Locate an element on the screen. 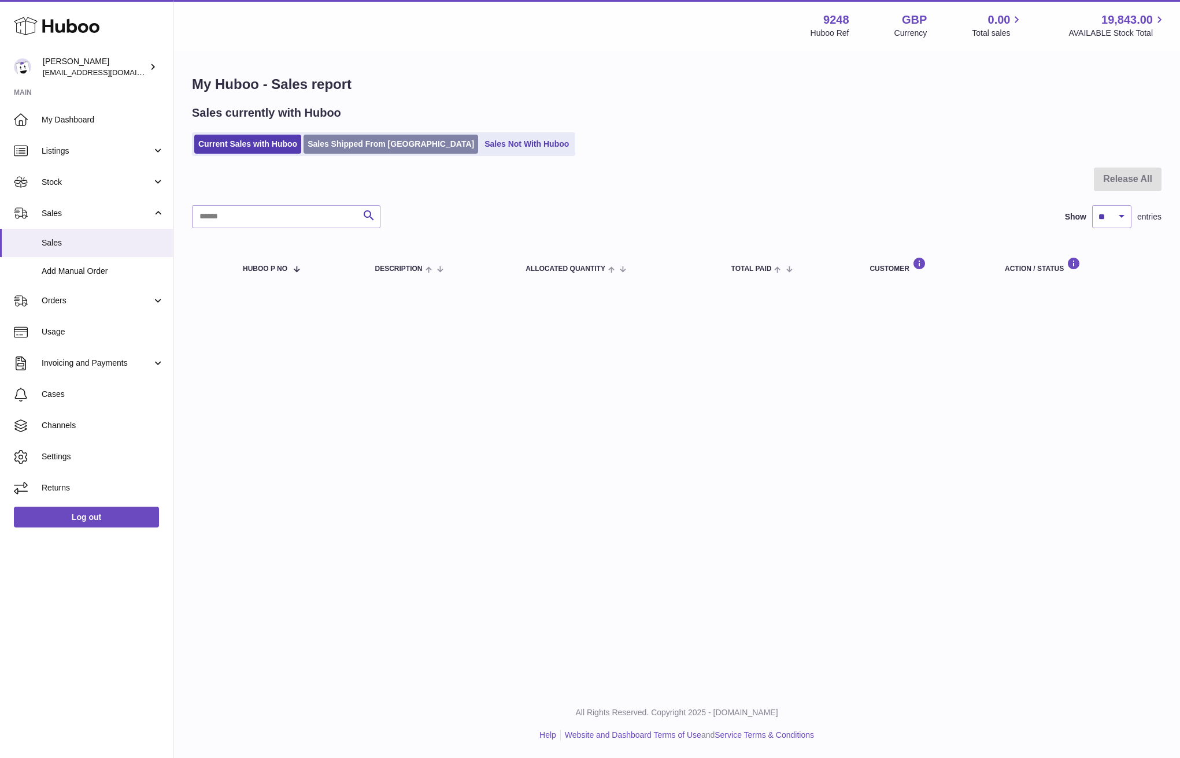 The width and height of the screenshot is (1180, 758). span: Description is located at coordinates (399, 269).